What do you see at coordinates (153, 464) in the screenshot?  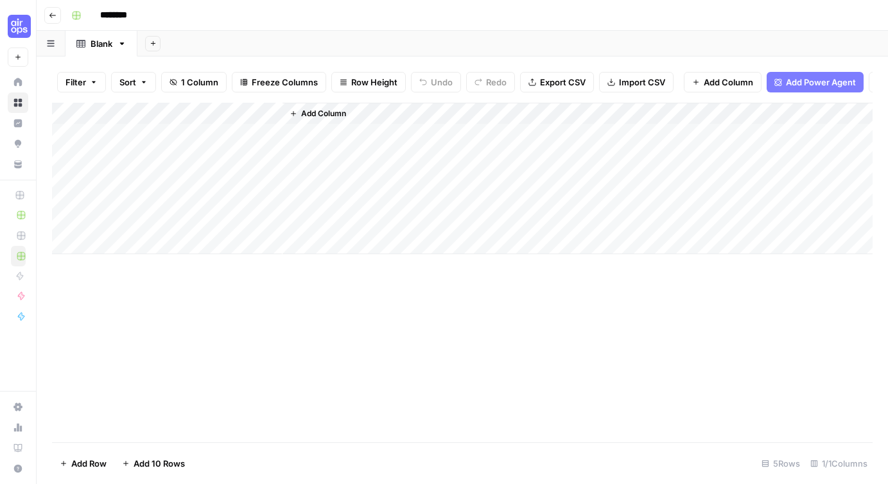 I see `button: Add 10 Rows` at bounding box center [153, 464].